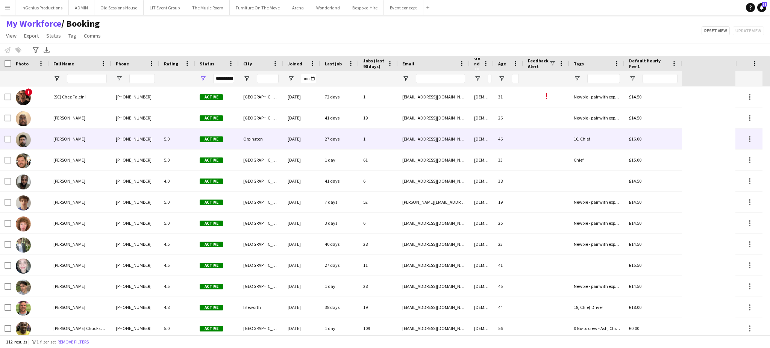 Image resolution: width=770 pixels, height=348 pixels. I want to click on span: Photo, so click(22, 64).